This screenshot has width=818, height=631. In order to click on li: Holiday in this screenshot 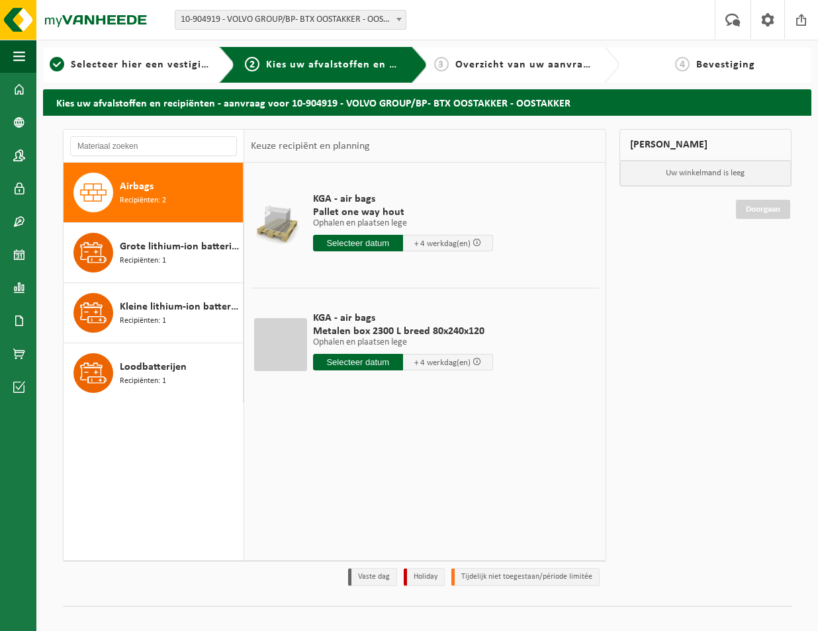, I will do `click(424, 577)`.